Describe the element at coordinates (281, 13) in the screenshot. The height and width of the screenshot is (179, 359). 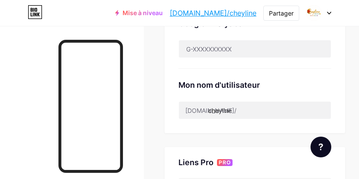
I see `font: Partager` at that location.